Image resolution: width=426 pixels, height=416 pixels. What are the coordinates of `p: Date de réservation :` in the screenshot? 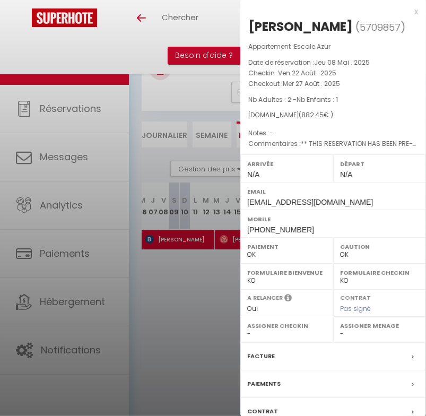 It's located at (333, 63).